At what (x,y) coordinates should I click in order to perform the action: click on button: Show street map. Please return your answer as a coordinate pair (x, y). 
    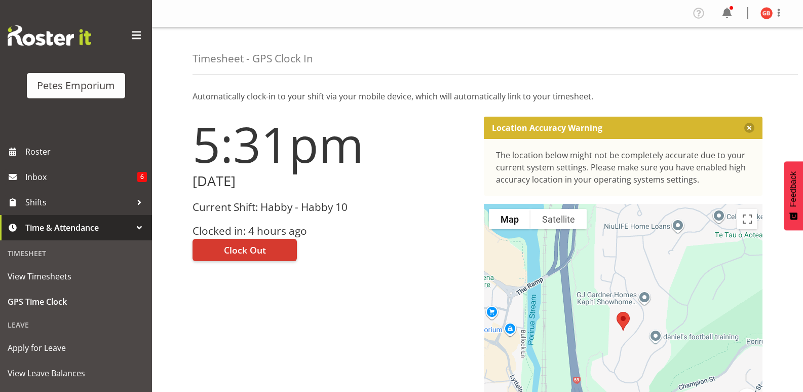
    Looking at the image, I should click on (510, 219).